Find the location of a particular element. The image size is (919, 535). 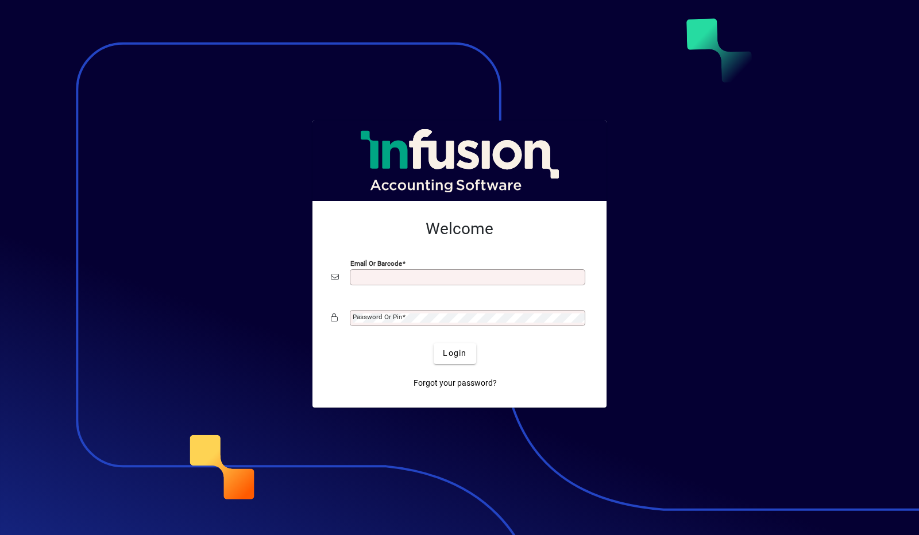

mat-label: Password or Pin is located at coordinates (377, 317).